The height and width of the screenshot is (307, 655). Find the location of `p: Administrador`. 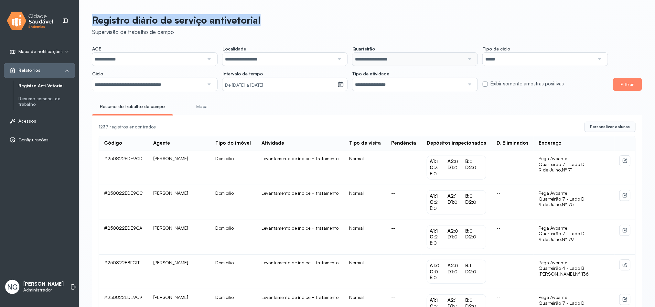

p: Administrador is located at coordinates (43, 290).